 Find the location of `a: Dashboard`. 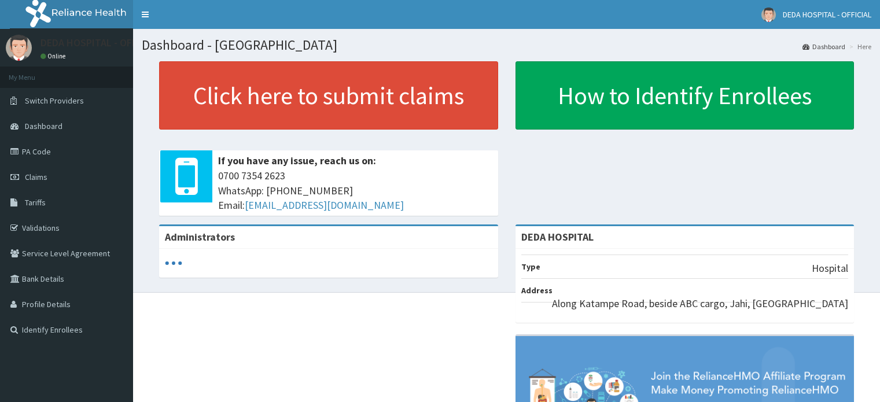

a: Dashboard is located at coordinates (824, 46).